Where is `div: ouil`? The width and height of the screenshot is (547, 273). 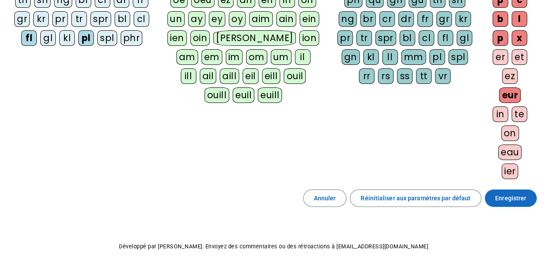 div: ouil is located at coordinates (295, 76).